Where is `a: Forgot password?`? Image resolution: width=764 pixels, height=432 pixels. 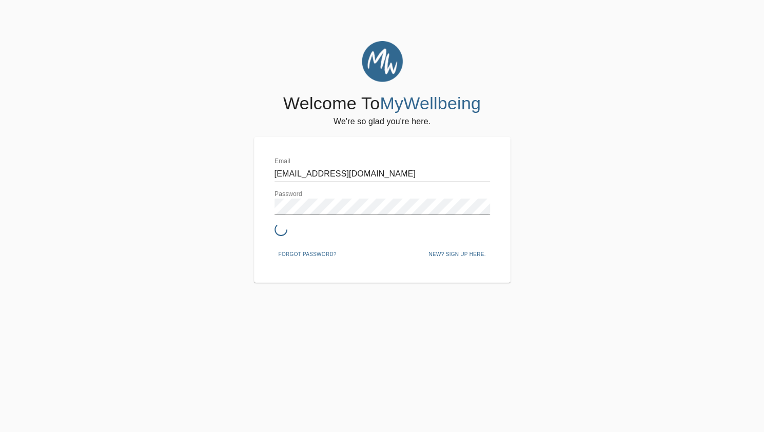
a: Forgot password? is located at coordinates (307, 253).